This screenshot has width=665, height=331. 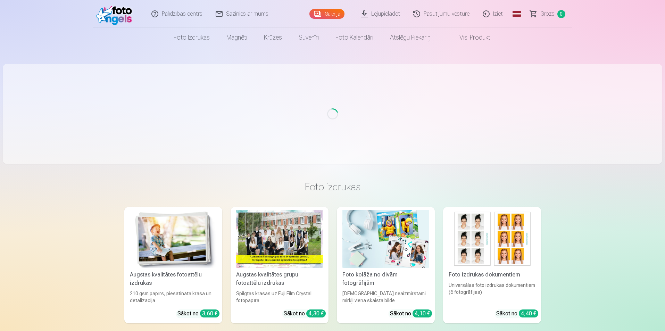 I want to click on a: Suvenīri, so click(x=309, y=38).